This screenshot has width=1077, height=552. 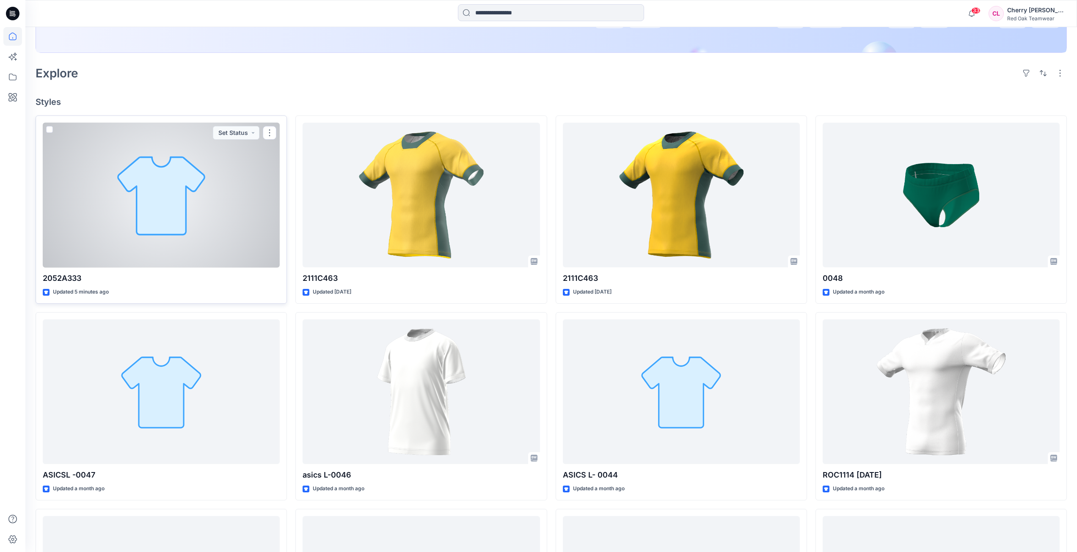 What do you see at coordinates (976, 11) in the screenshot?
I see `span: 33` at bounding box center [976, 11].